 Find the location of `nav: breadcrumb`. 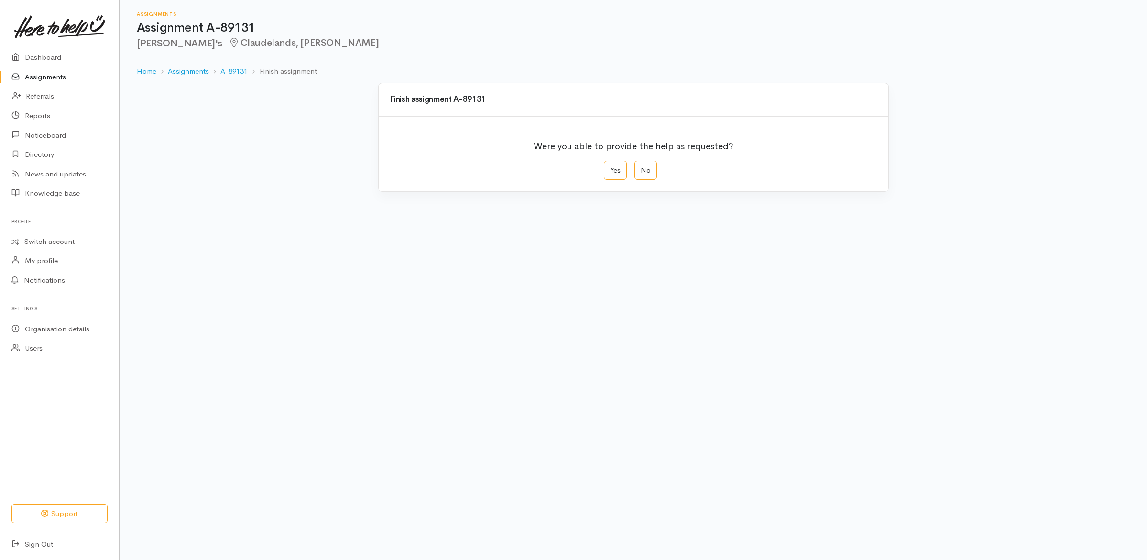

nav: breadcrumb is located at coordinates (633, 71).